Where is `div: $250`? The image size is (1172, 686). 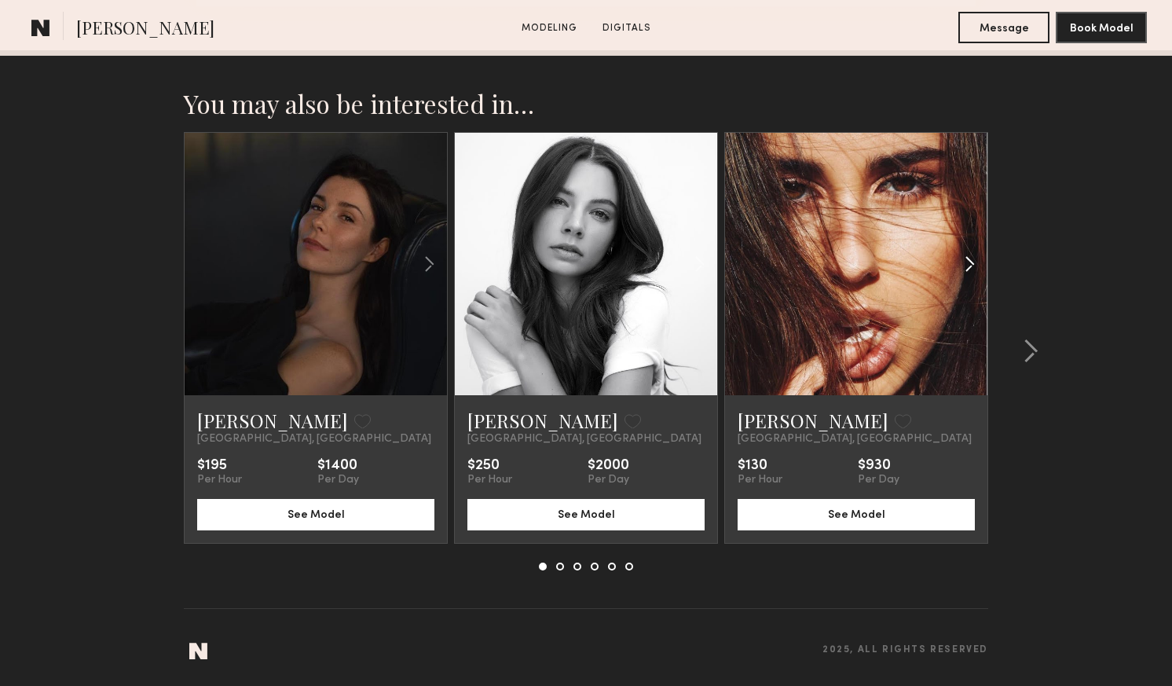 div: $250 is located at coordinates (489, 466).